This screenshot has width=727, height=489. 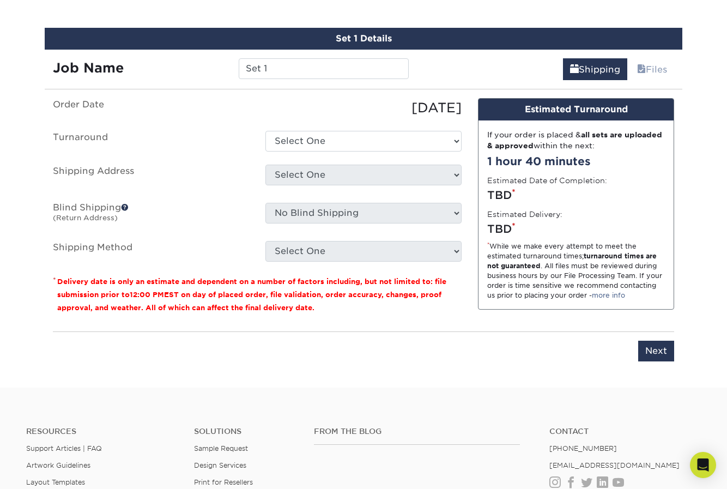 What do you see at coordinates (246, 431) in the screenshot?
I see `h4: Solutions` at bounding box center [246, 431].